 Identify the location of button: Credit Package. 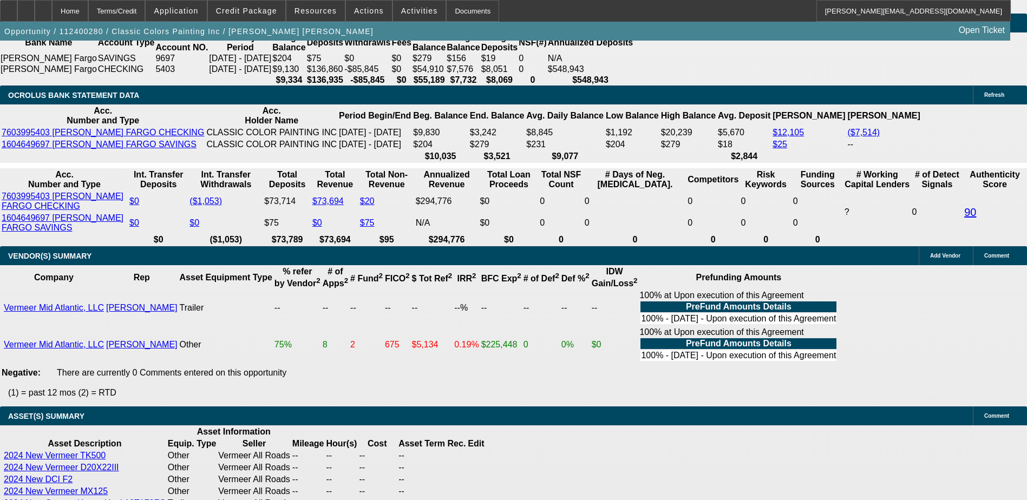
(246, 11).